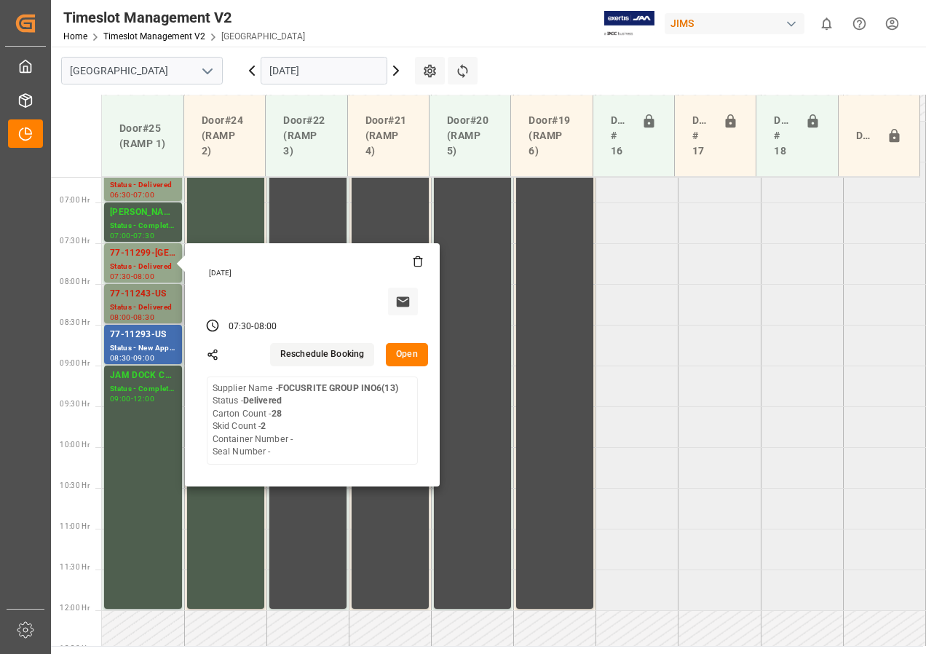  Describe the element at coordinates (74, 607) in the screenshot. I see `span: 12:00 Hr` at that location.